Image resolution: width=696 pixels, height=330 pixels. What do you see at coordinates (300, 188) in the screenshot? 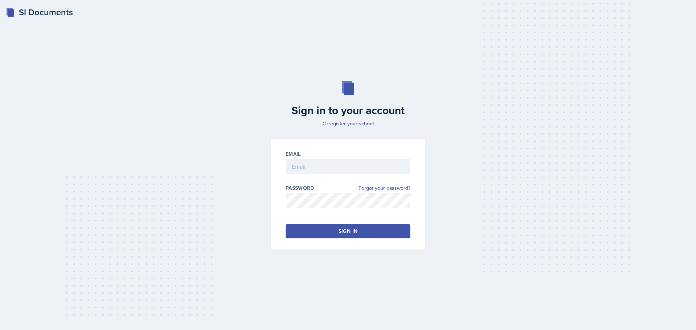
I see `label: Password` at bounding box center [300, 188].